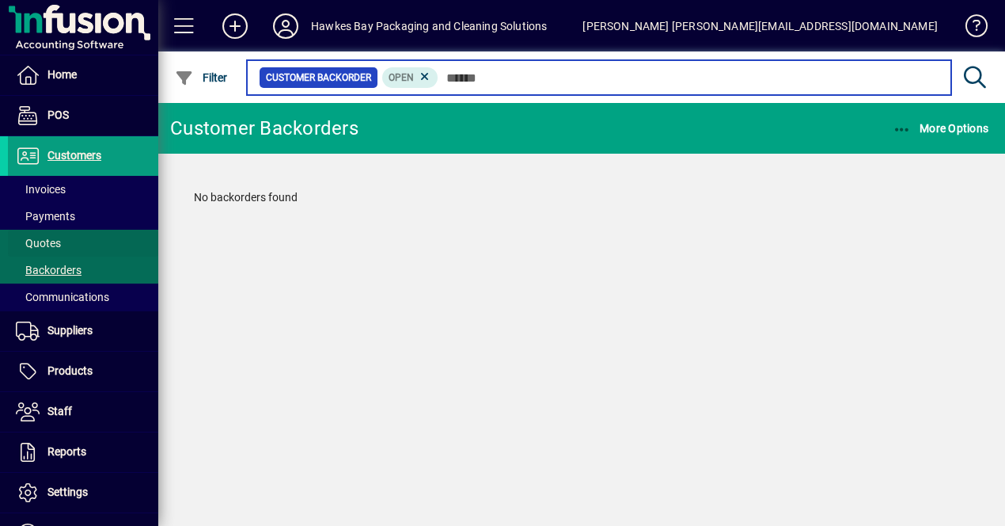 This screenshot has width=1005, height=526. Describe the element at coordinates (67, 492) in the screenshot. I see `span: Settings` at that location.